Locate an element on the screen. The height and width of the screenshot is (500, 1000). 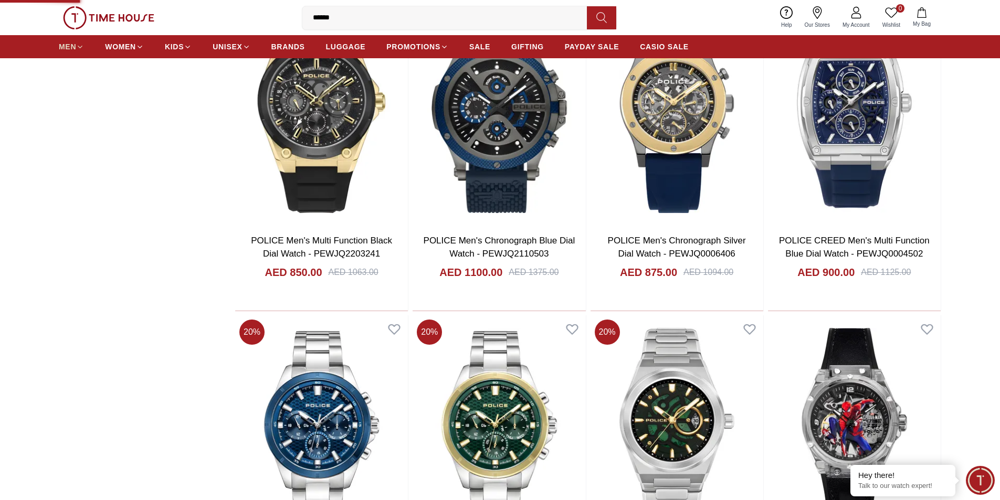
p: Talk to our watch expert! is located at coordinates (903, 486).